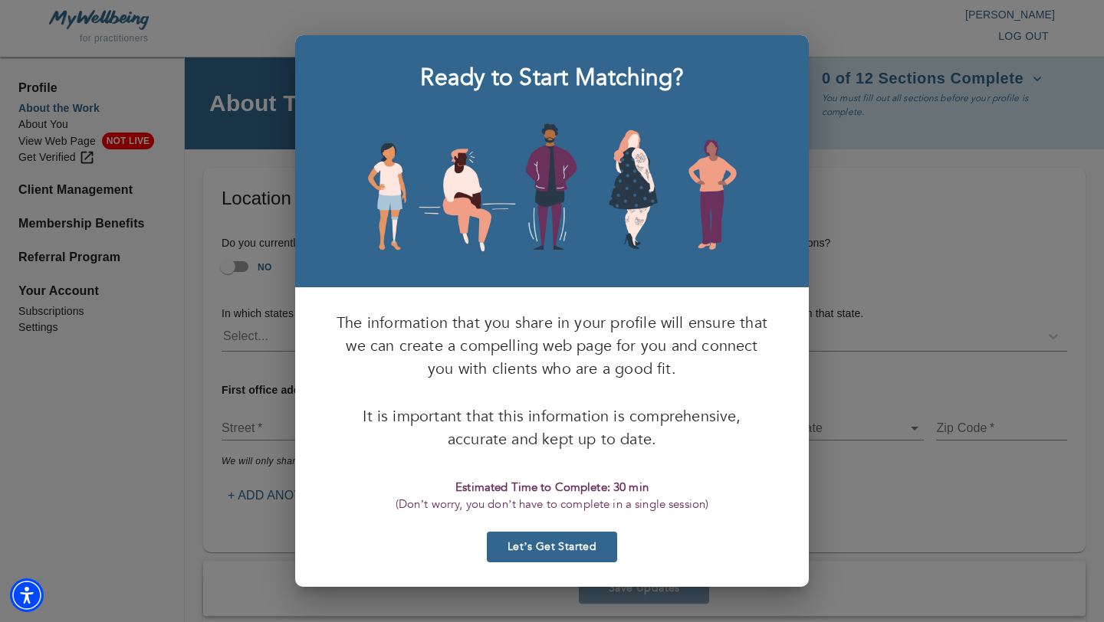 Image resolution: width=1104 pixels, height=622 pixels. Describe the element at coordinates (552, 546) in the screenshot. I see `span: Let’s Get Started` at that location.